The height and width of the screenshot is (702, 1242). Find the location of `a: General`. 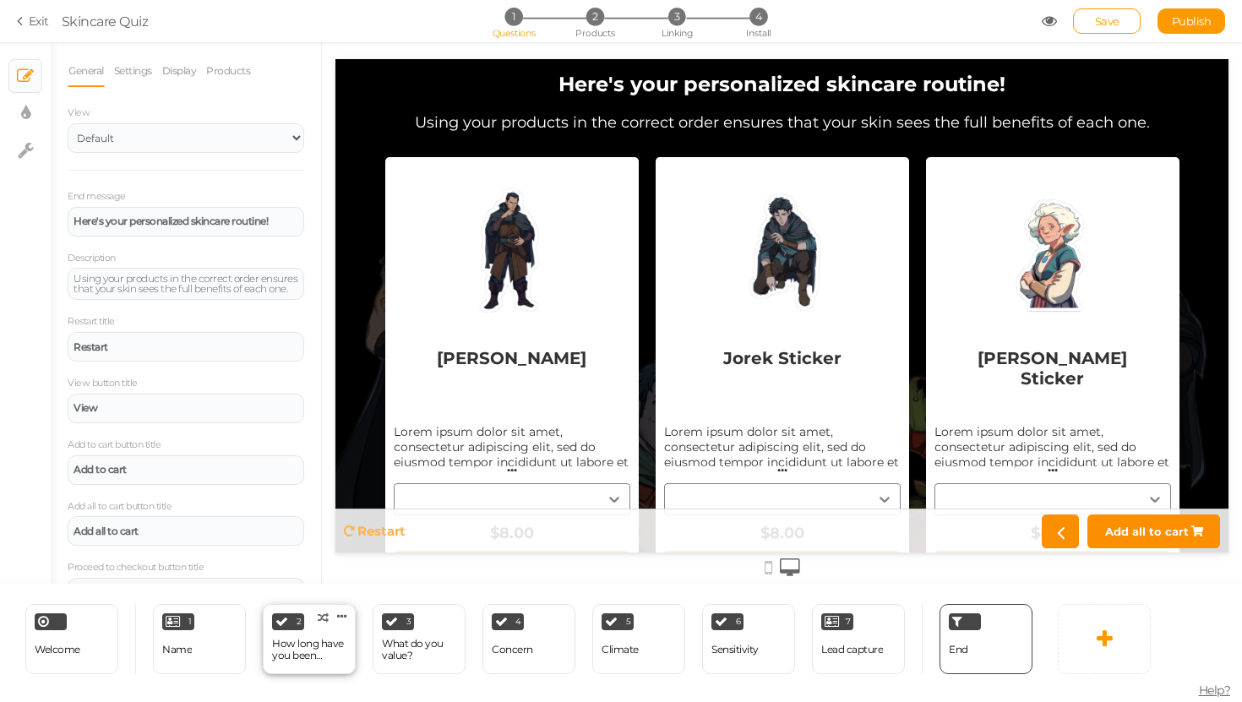

a: General is located at coordinates (86, 71).